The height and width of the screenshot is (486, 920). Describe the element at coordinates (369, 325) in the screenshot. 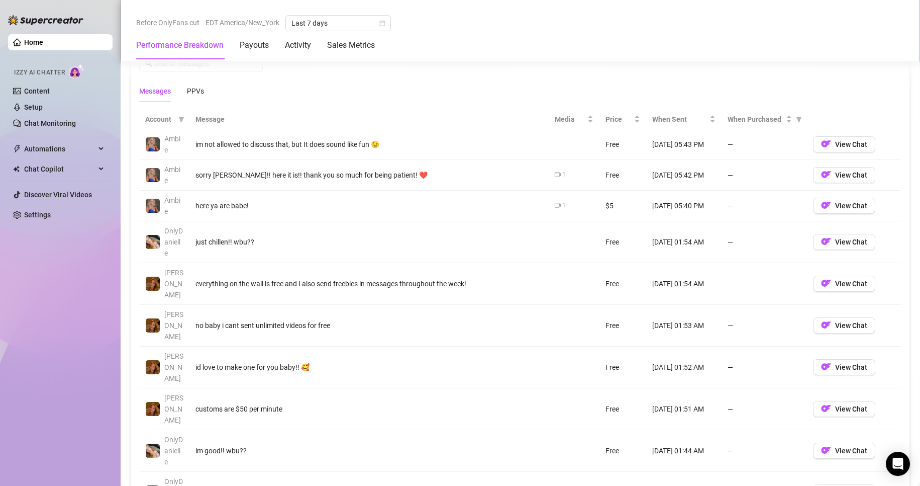

I see `div: no baby i cant sent unlimited videos for free` at that location.